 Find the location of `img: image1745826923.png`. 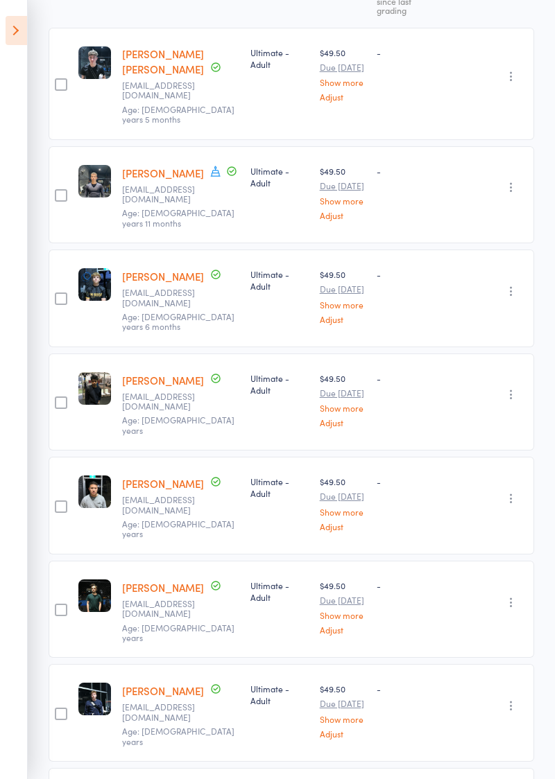

img: image1745826923.png is located at coordinates (94, 181).